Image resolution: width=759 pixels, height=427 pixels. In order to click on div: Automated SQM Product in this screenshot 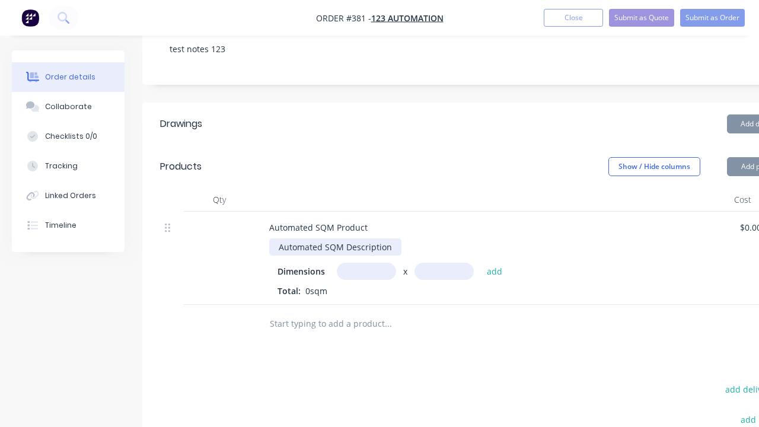, I will do `click(318, 227)`.